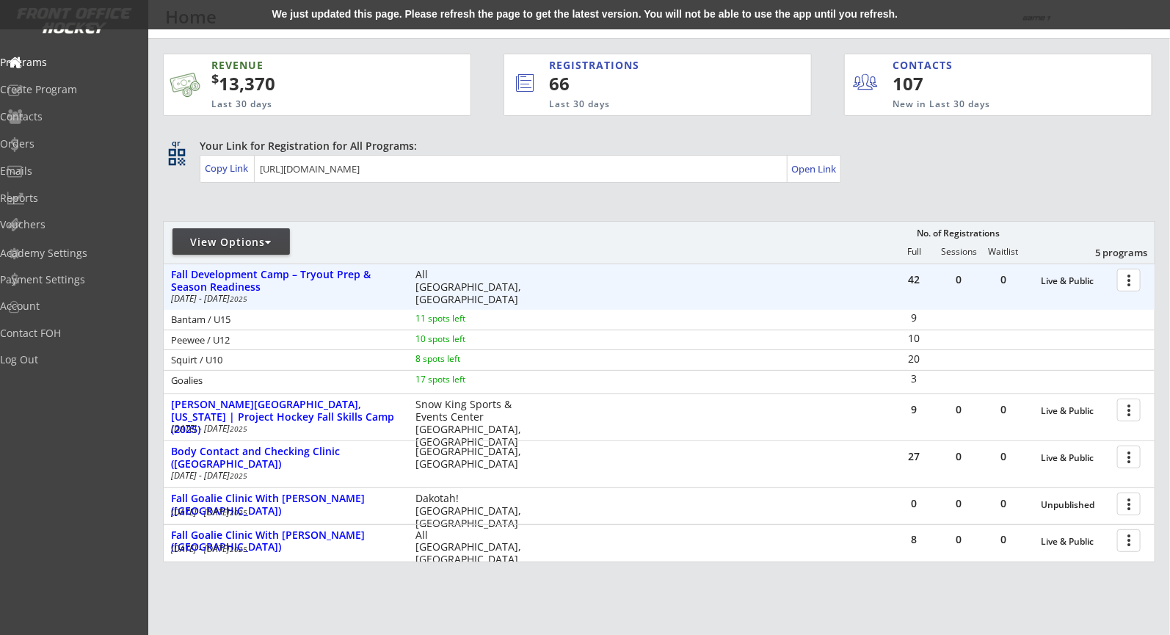 Image resolution: width=1170 pixels, height=635 pixels. I want to click on a: Open Link, so click(814, 169).